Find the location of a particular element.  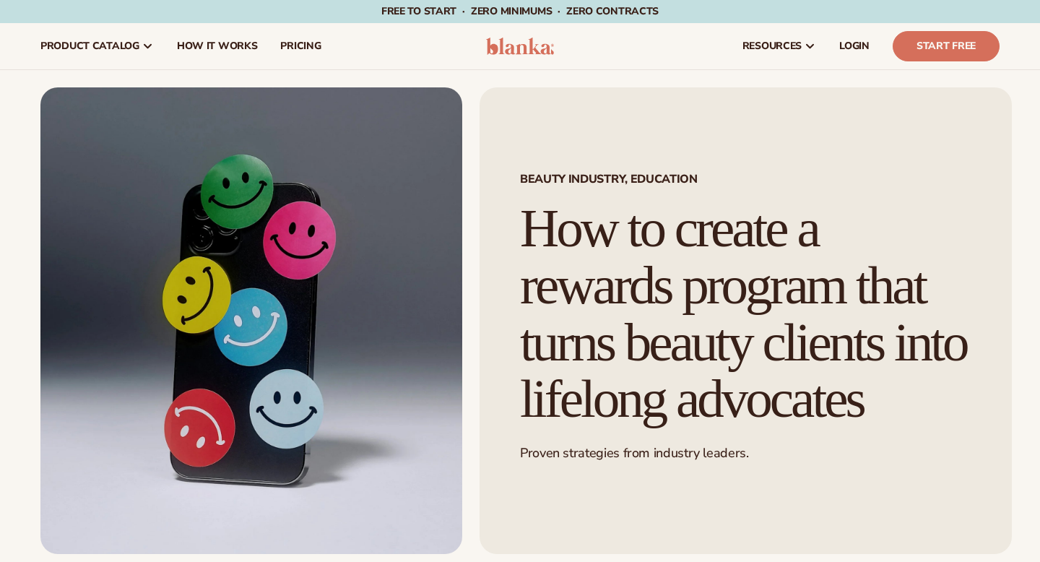

a: product catalog is located at coordinates (97, 46).